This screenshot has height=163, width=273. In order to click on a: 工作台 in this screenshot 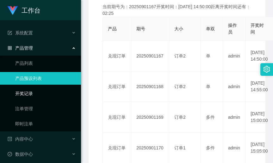, I will do `click(24, 10)`.